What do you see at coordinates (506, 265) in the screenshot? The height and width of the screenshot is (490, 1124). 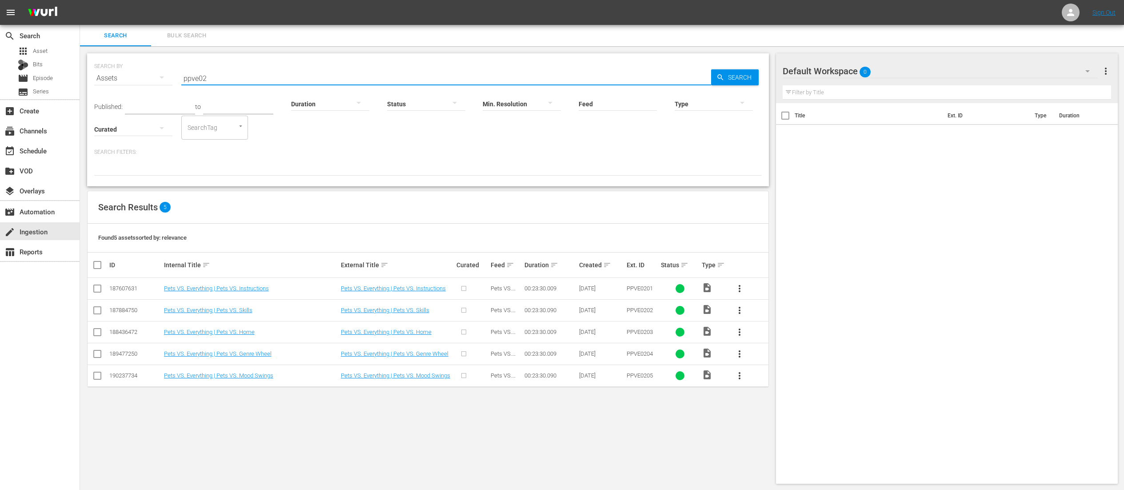 I see `div: Feed` at bounding box center [506, 265].